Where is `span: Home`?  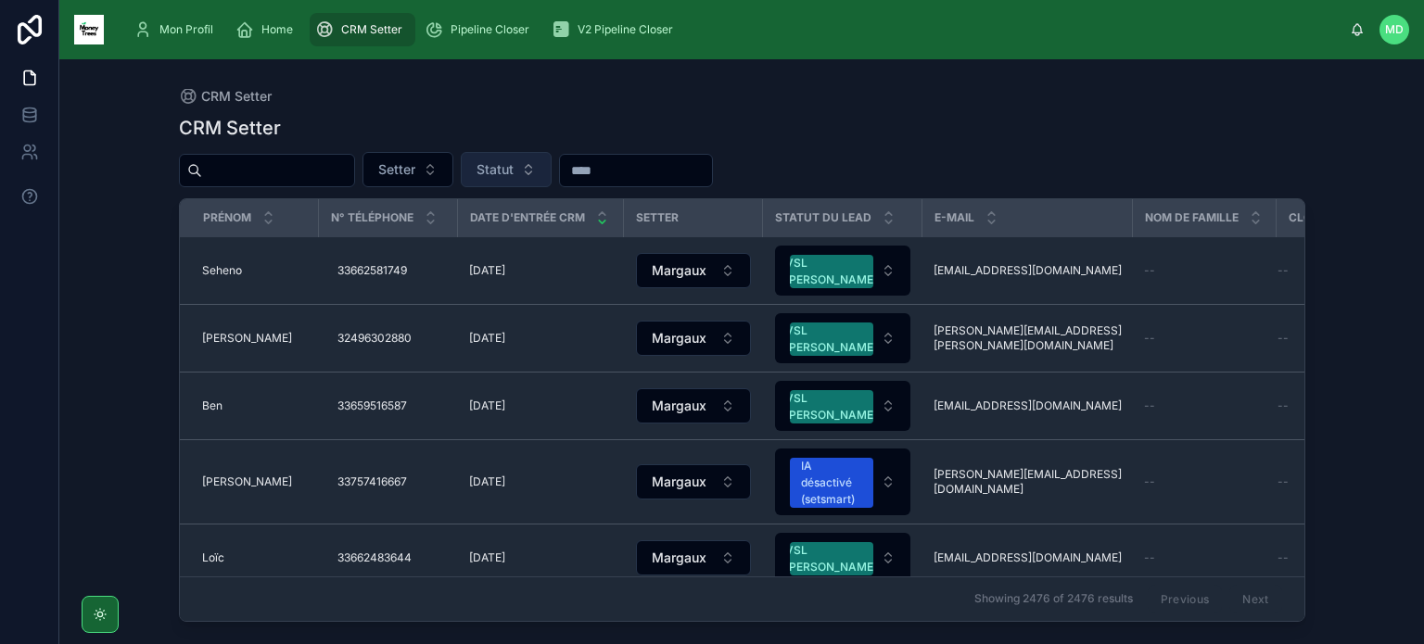 span: Home is located at coordinates (277, 30).